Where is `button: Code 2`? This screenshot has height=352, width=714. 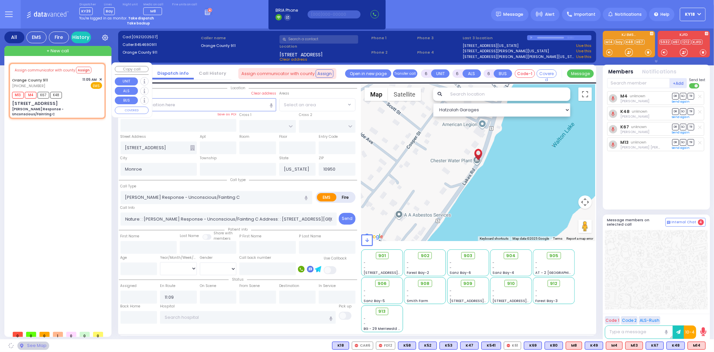 button: Code 2 is located at coordinates (629, 320).